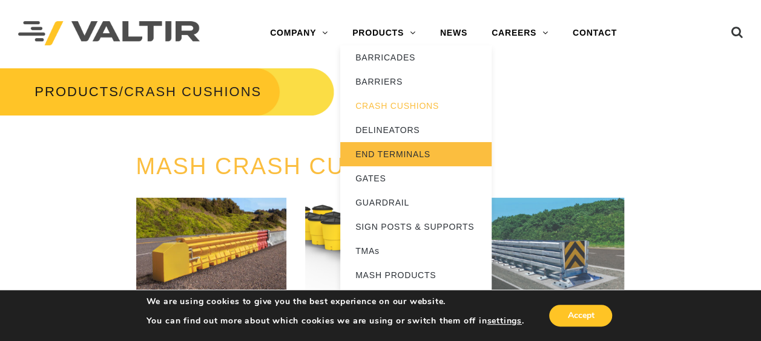 The width and height of the screenshot is (761, 341). Describe the element at coordinates (193, 91) in the screenshot. I see `span: CRASH CUSHIONS` at that location.